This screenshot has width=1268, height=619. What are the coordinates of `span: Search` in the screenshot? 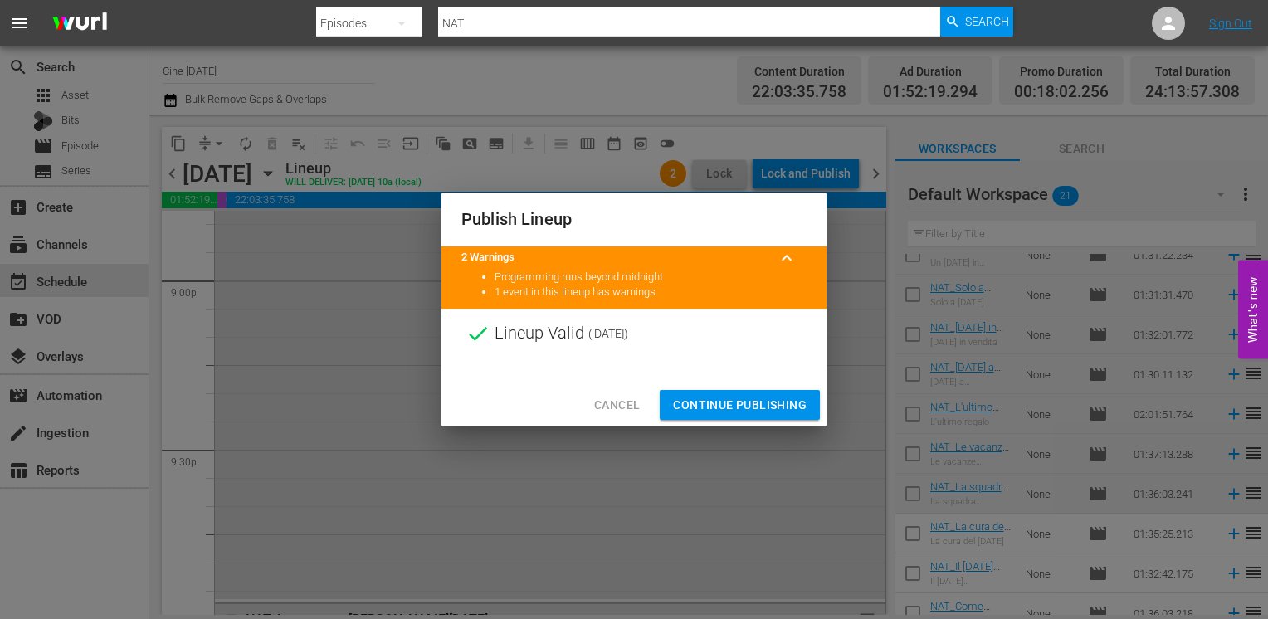 It's located at (987, 22).